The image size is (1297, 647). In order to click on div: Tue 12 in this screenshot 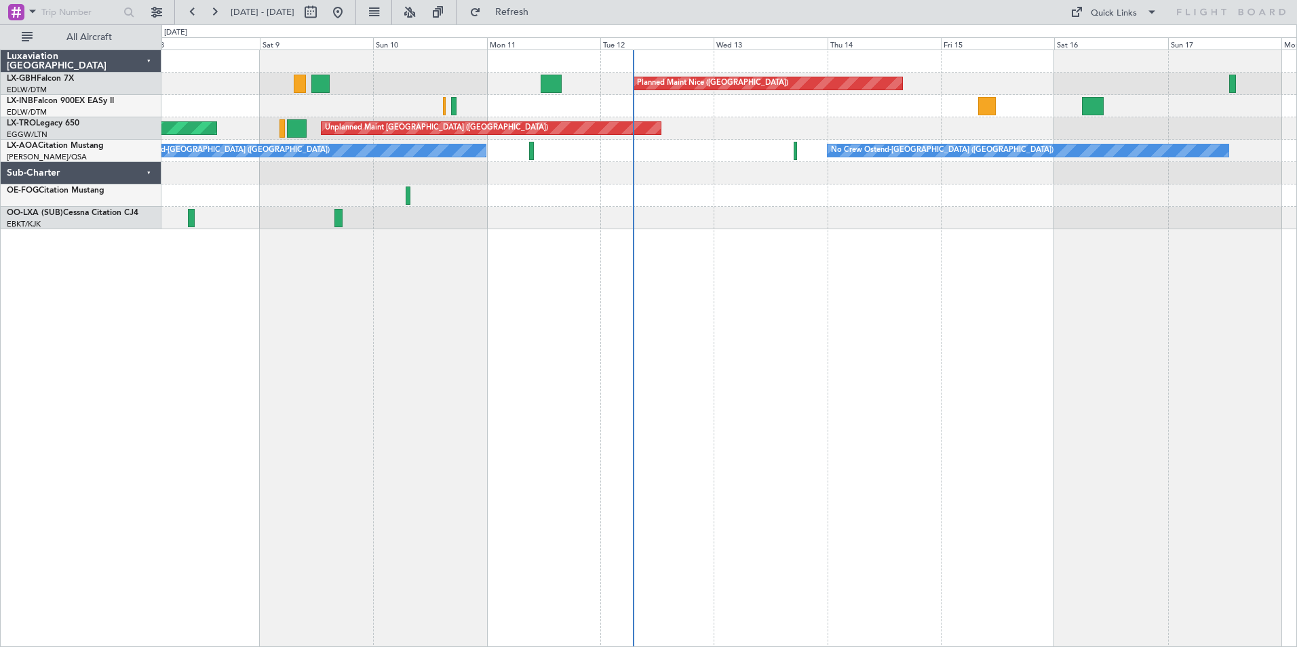, I will do `click(657, 43)`.